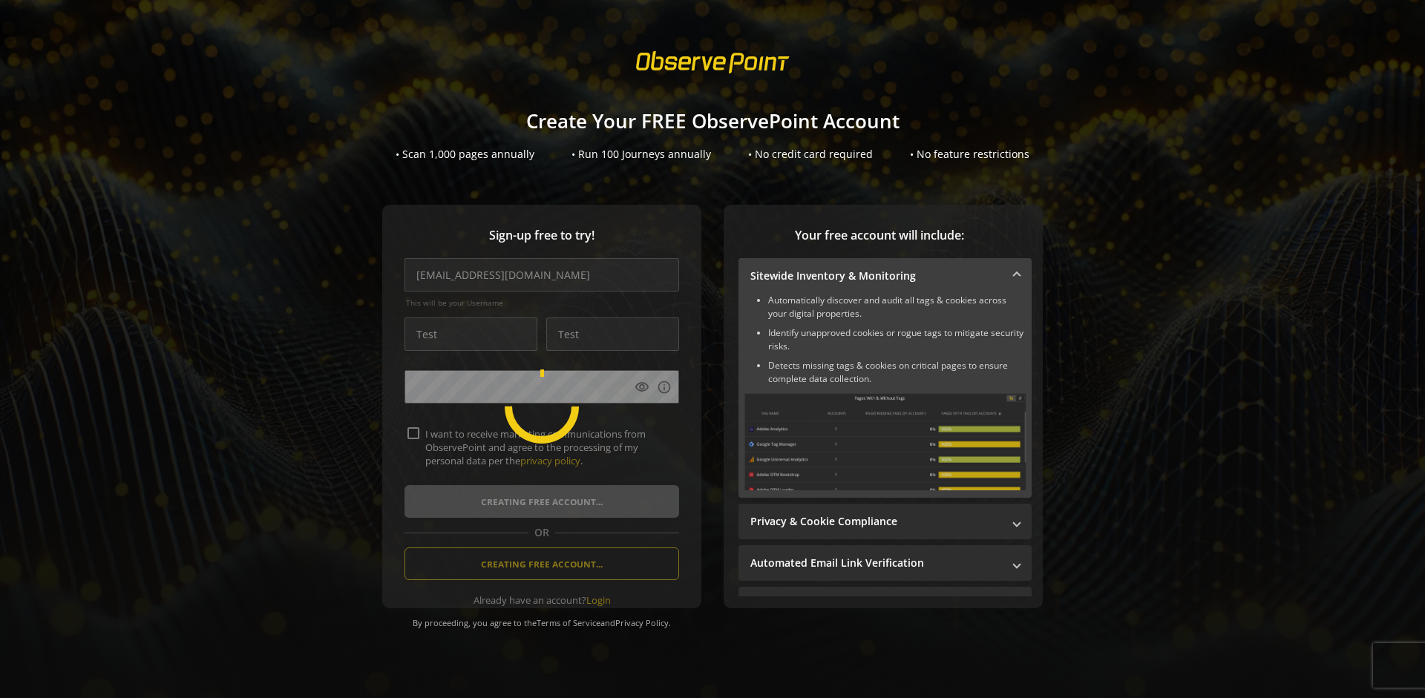 The height and width of the screenshot is (698, 1425). What do you see at coordinates (810, 154) in the screenshot?
I see `div: • No credit card required` at bounding box center [810, 154].